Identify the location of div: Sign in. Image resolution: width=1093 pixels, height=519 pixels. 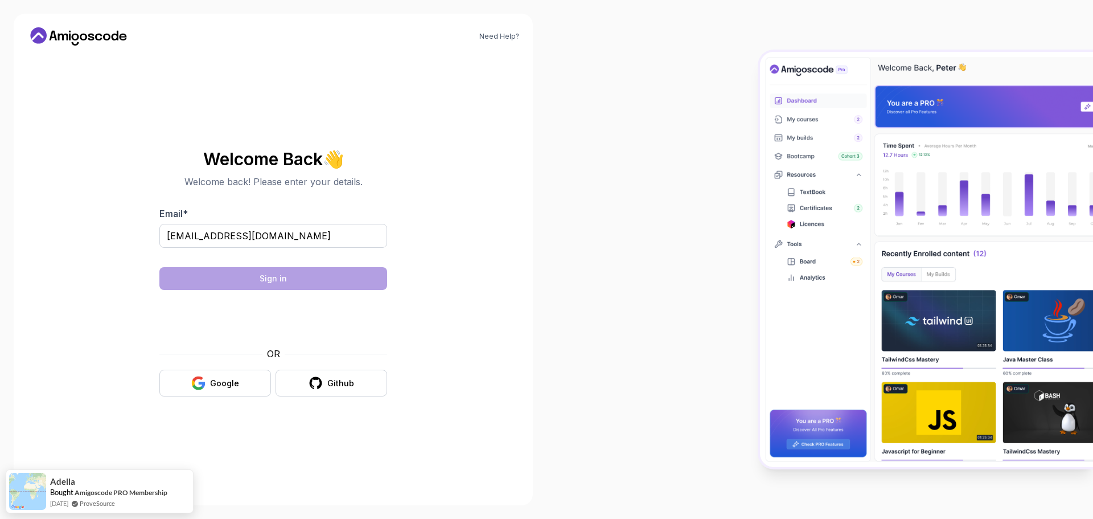
(273, 278).